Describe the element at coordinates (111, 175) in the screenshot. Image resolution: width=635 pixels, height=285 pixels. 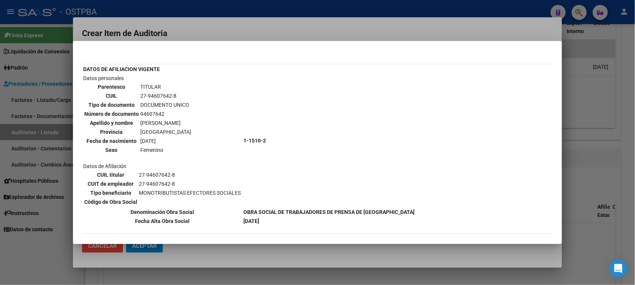
I see `th: CUIL titular` at that location.